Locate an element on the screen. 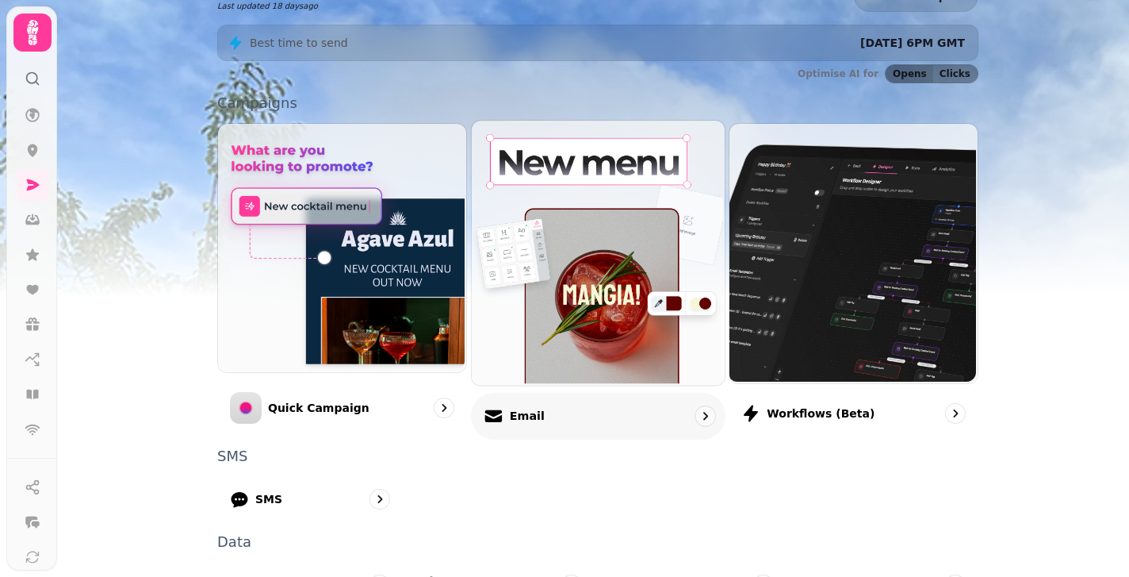 The width and height of the screenshot is (1129, 577). p: Quick Campaign is located at coordinates (319, 408).